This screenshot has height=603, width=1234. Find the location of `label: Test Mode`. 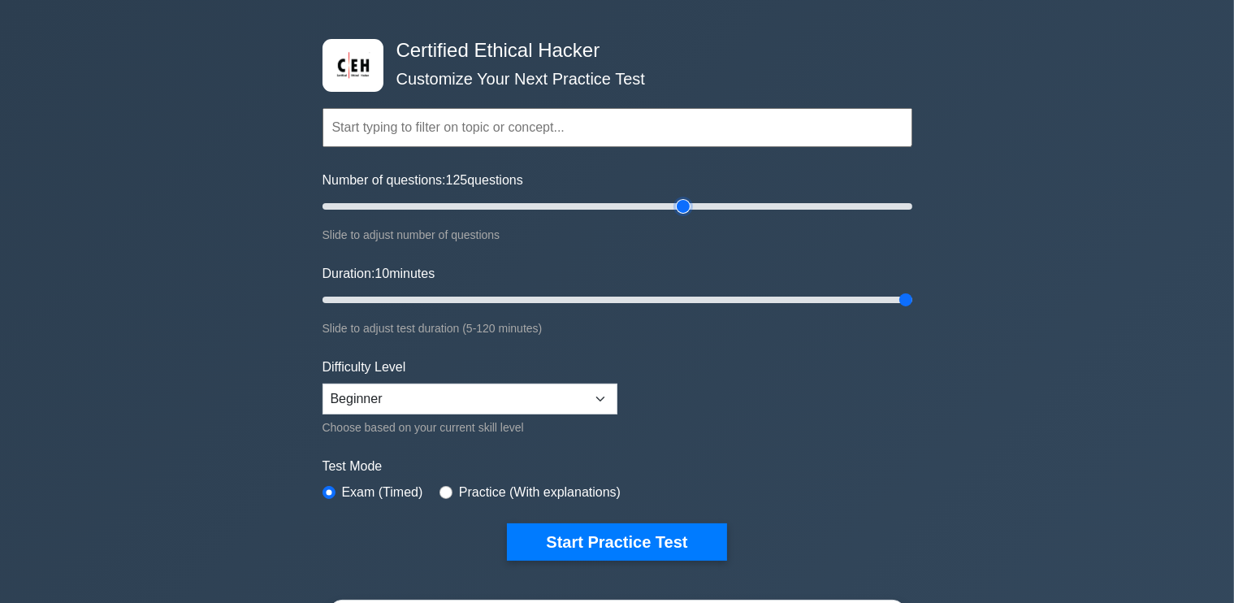

label: Test Mode is located at coordinates (618, 466).